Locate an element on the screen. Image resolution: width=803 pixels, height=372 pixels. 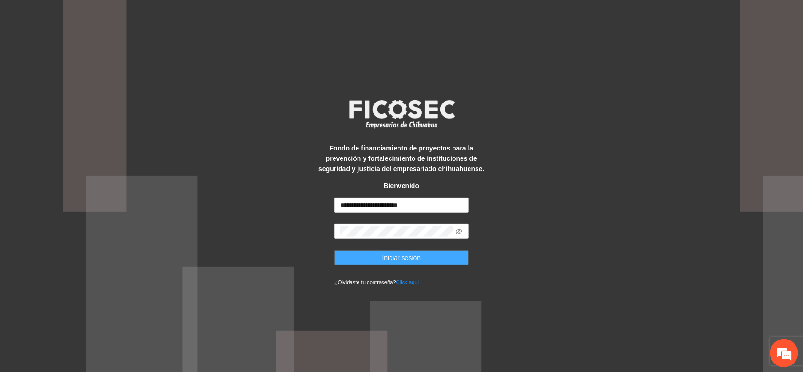
button: Iniciar sesión is located at coordinates (401, 258).